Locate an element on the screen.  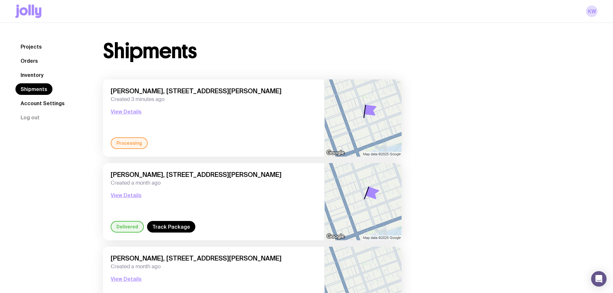
div: Processing is located at coordinates (129, 143).